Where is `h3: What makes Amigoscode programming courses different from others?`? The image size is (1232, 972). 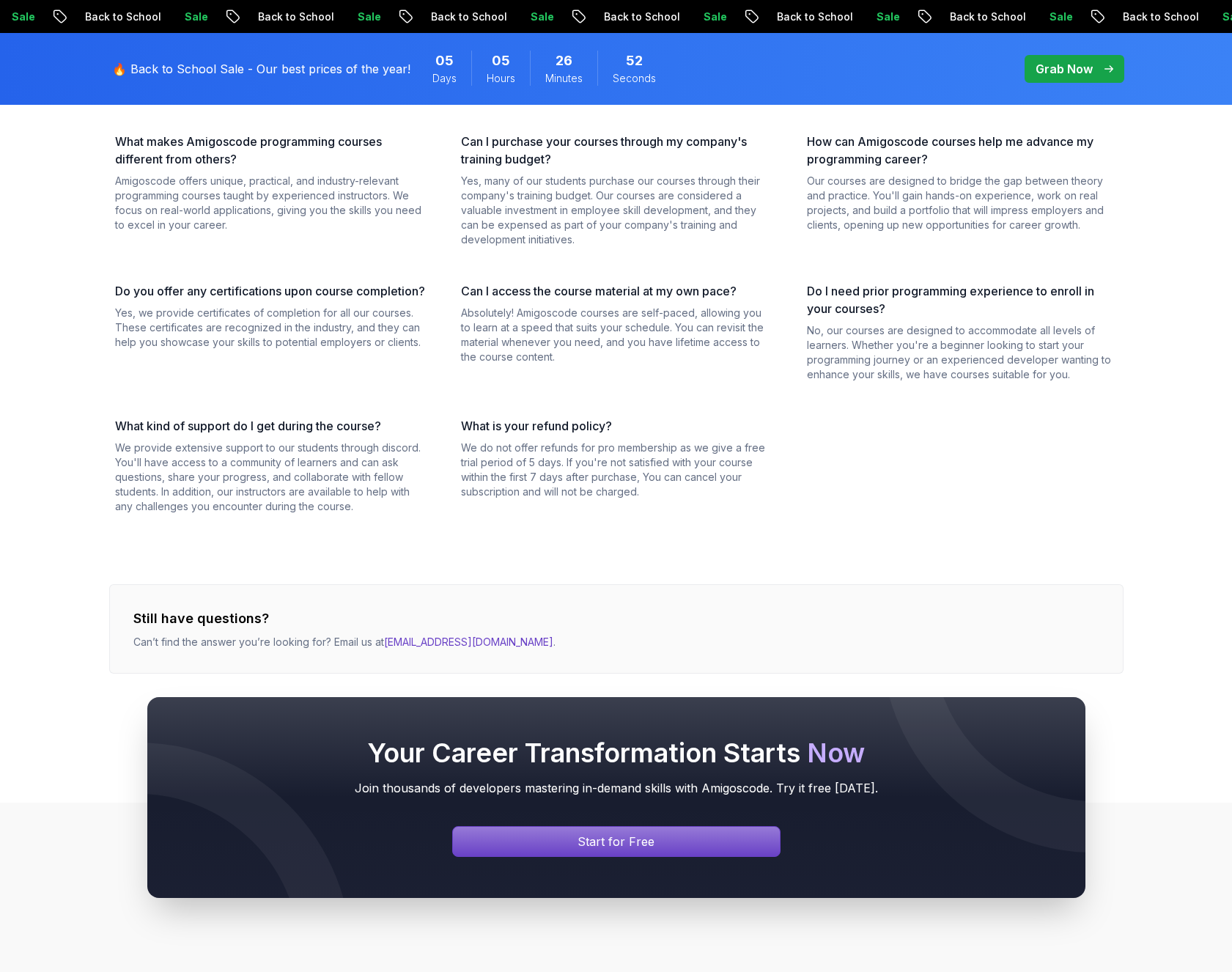 h3: What makes Amigoscode programming courses different from others? is located at coordinates (271, 151).